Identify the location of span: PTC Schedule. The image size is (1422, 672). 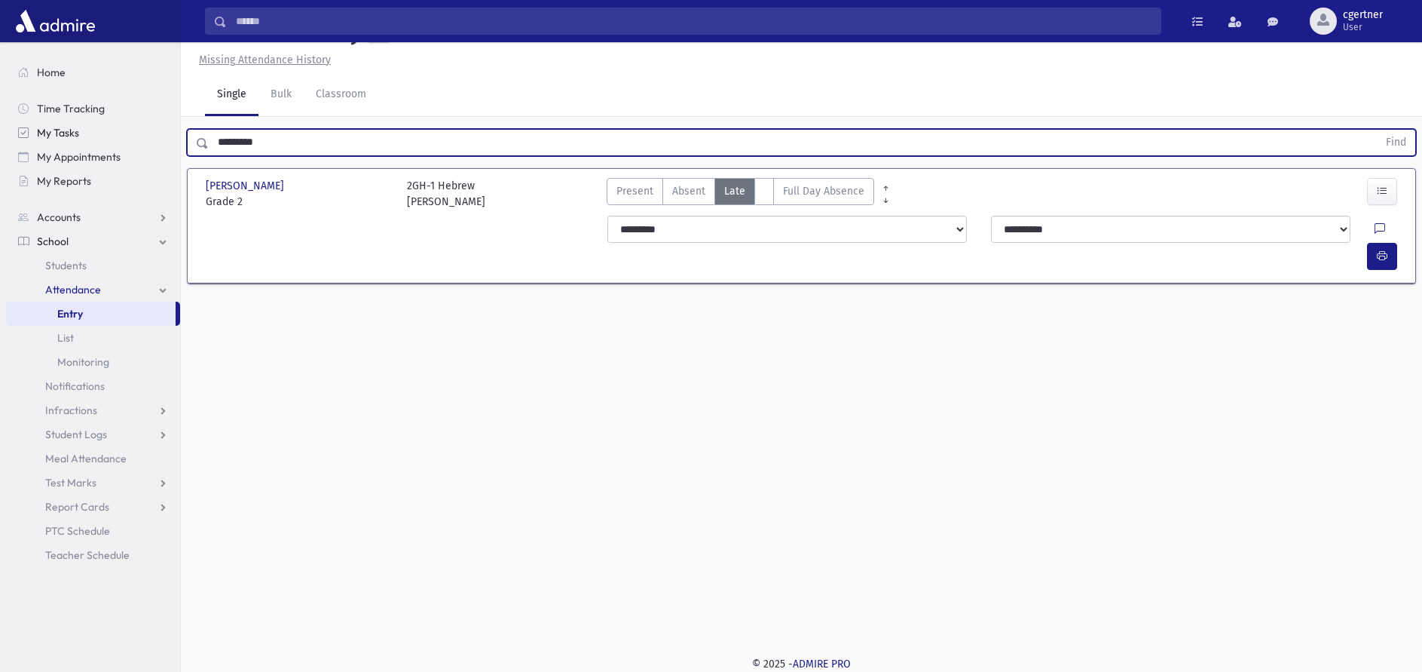
(78, 531).